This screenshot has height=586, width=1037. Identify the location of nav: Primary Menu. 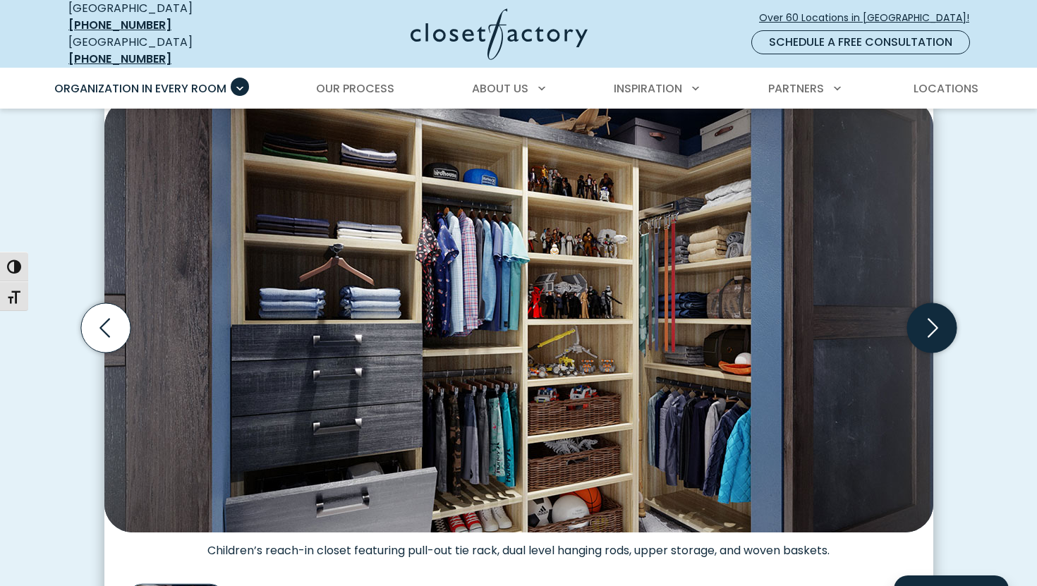
(519, 89).